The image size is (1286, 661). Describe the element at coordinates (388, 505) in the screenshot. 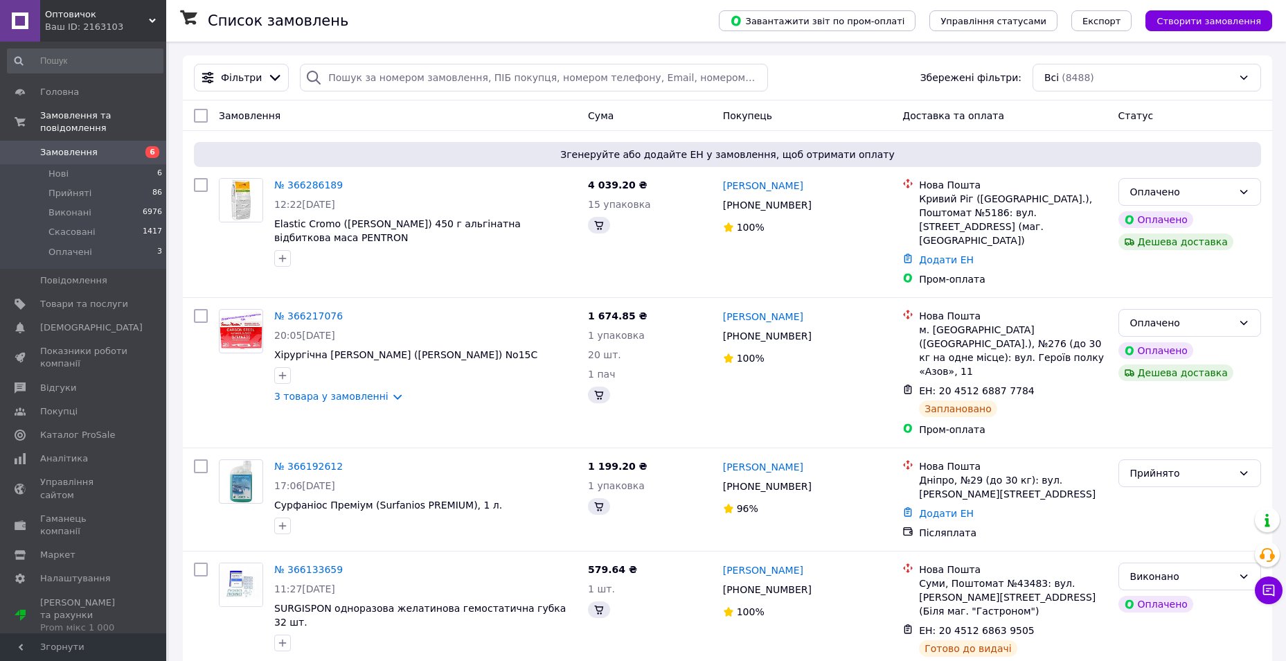

I see `a: Сурфаніос Преміум (Surfanios PREMIUM), 1 л.` at that location.